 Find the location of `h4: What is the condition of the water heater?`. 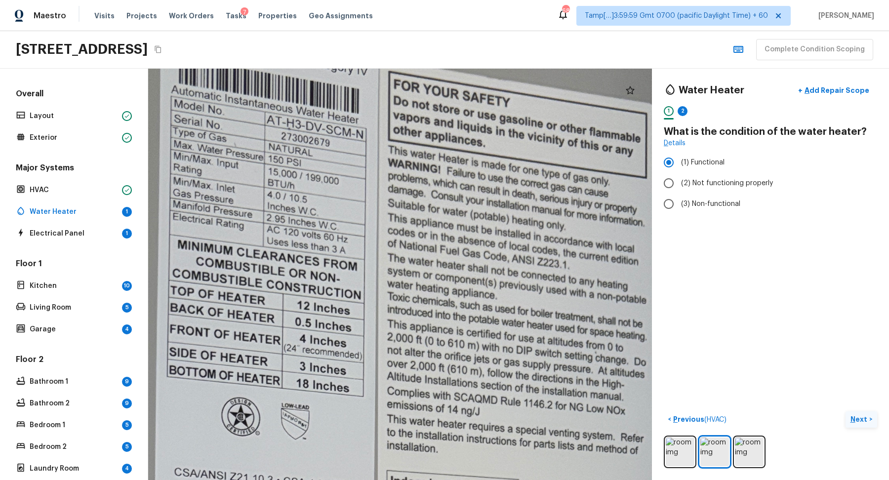

h4: What is the condition of the water heater? is located at coordinates (770, 132).